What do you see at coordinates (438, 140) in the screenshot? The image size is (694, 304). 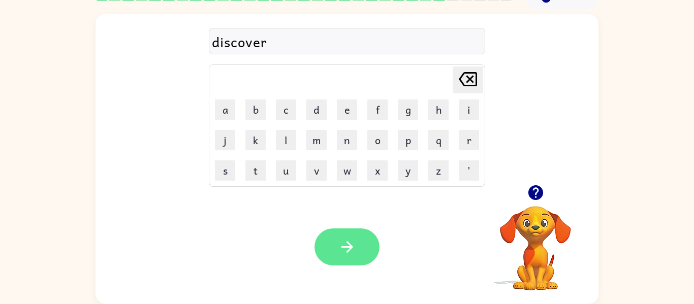 I see `button: q` at bounding box center [438, 140].